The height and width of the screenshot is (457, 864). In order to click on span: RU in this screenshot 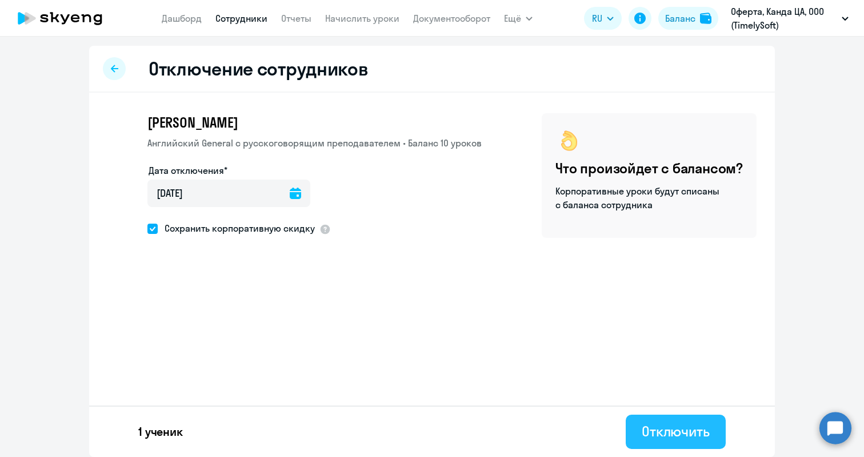, I will do `click(597, 18)`.